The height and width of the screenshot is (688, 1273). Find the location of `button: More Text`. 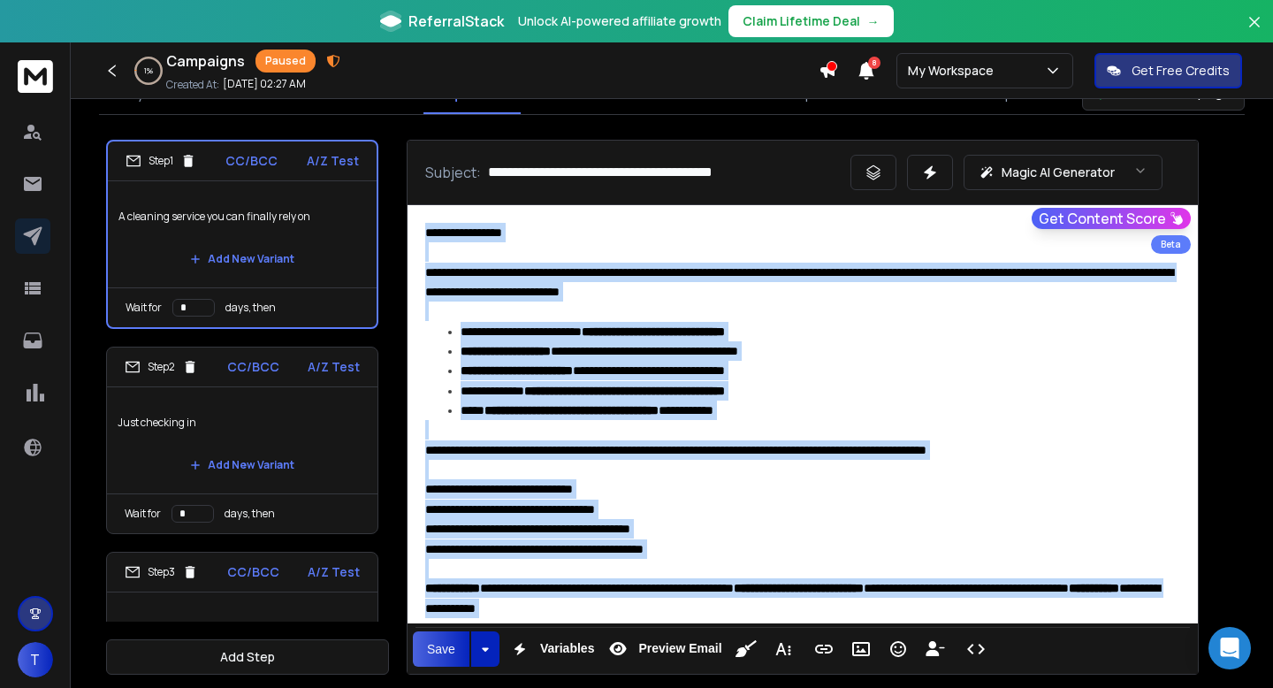

button: More Text is located at coordinates (783, 649).